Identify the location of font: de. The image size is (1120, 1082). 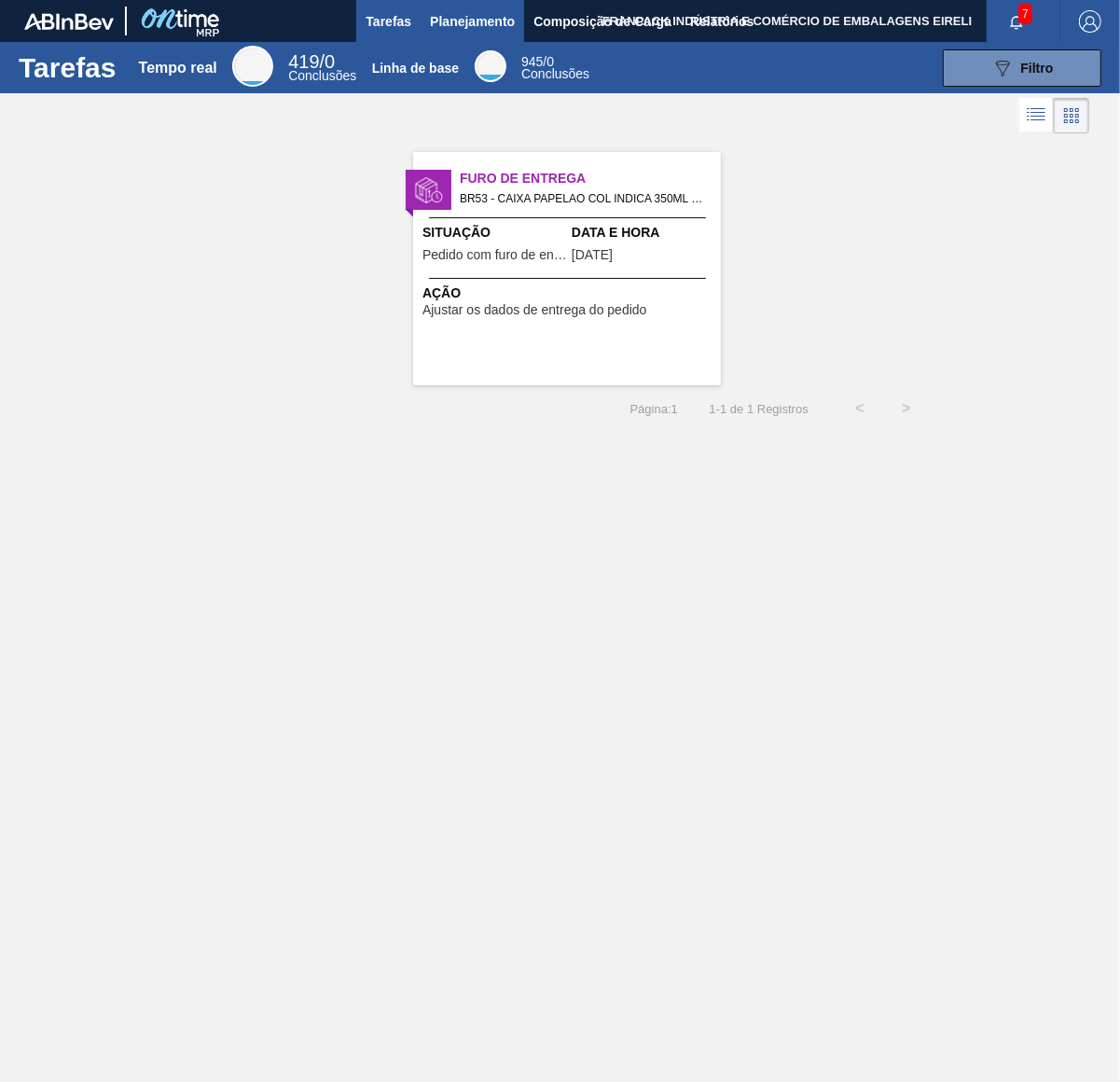
(737, 408).